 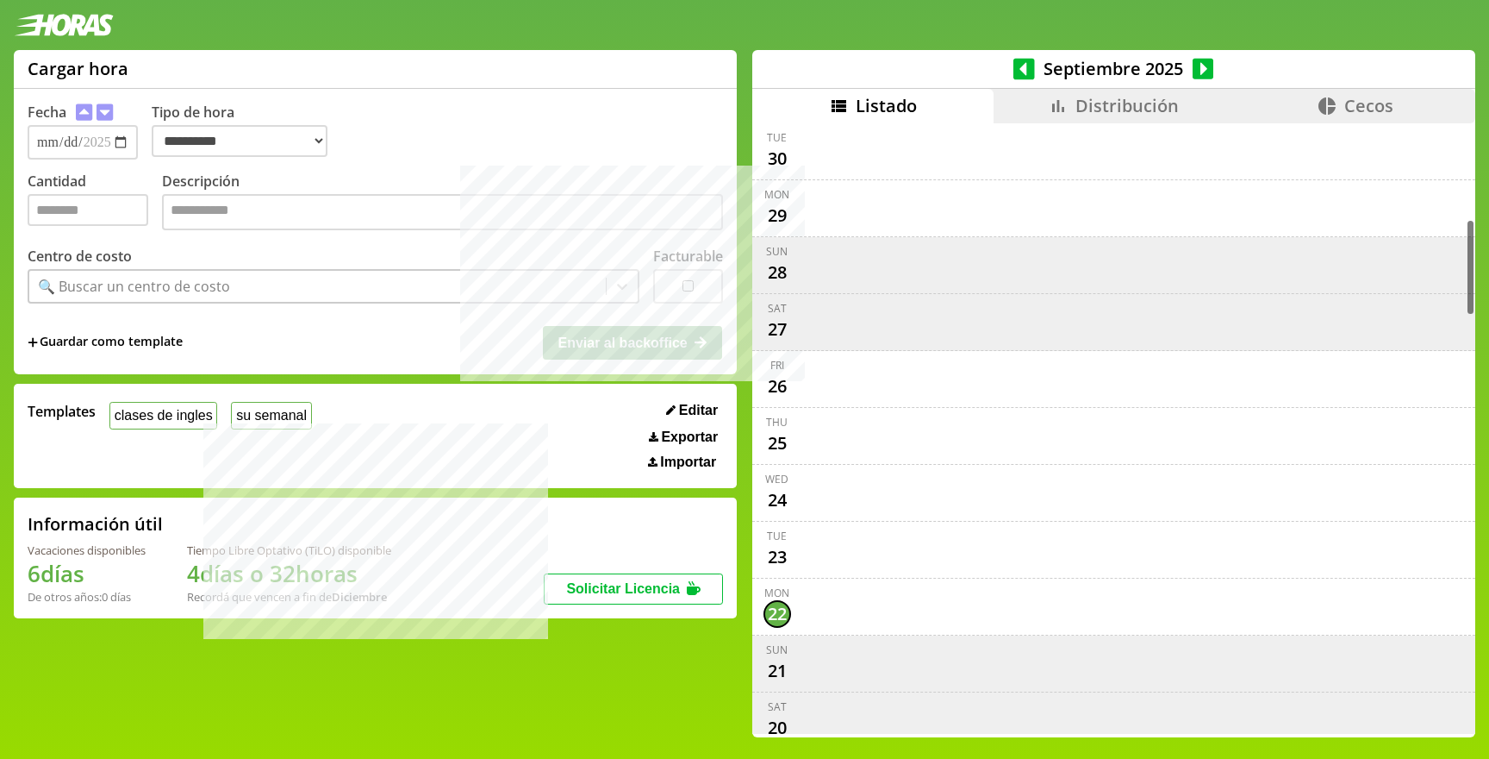 I want to click on label: Centro de costo, so click(x=79, y=256).